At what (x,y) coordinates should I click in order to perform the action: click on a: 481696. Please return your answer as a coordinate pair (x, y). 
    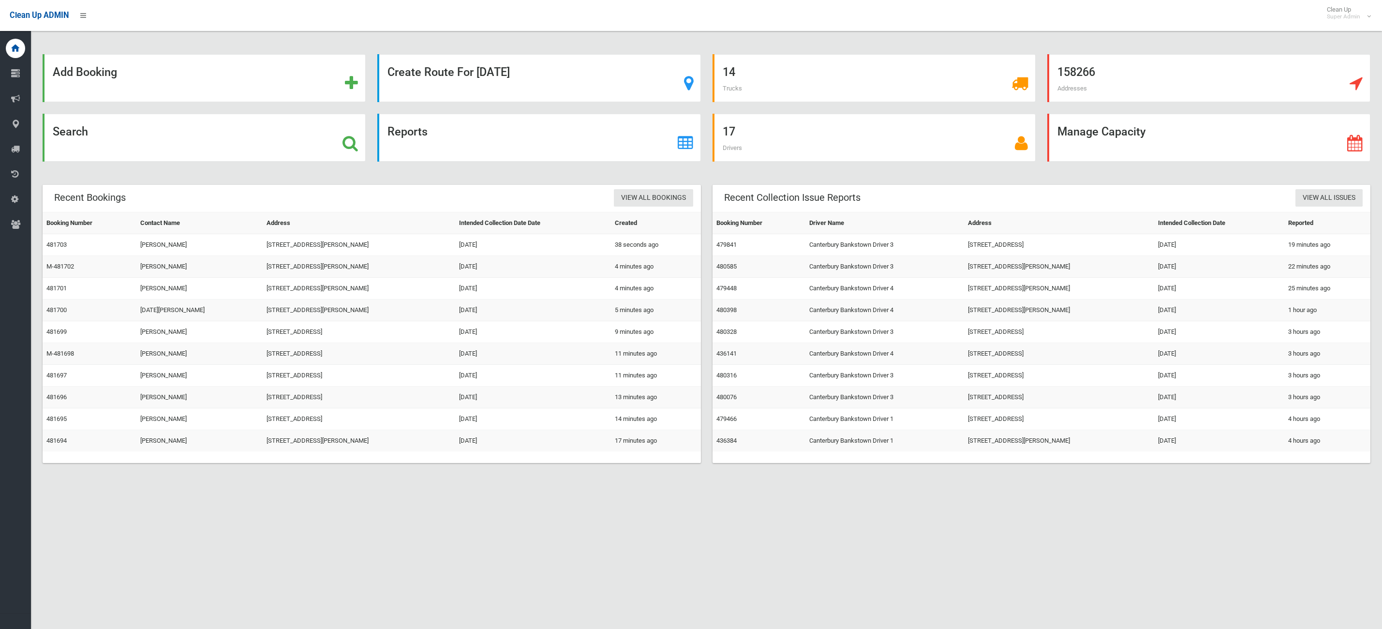
    Looking at the image, I should click on (57, 397).